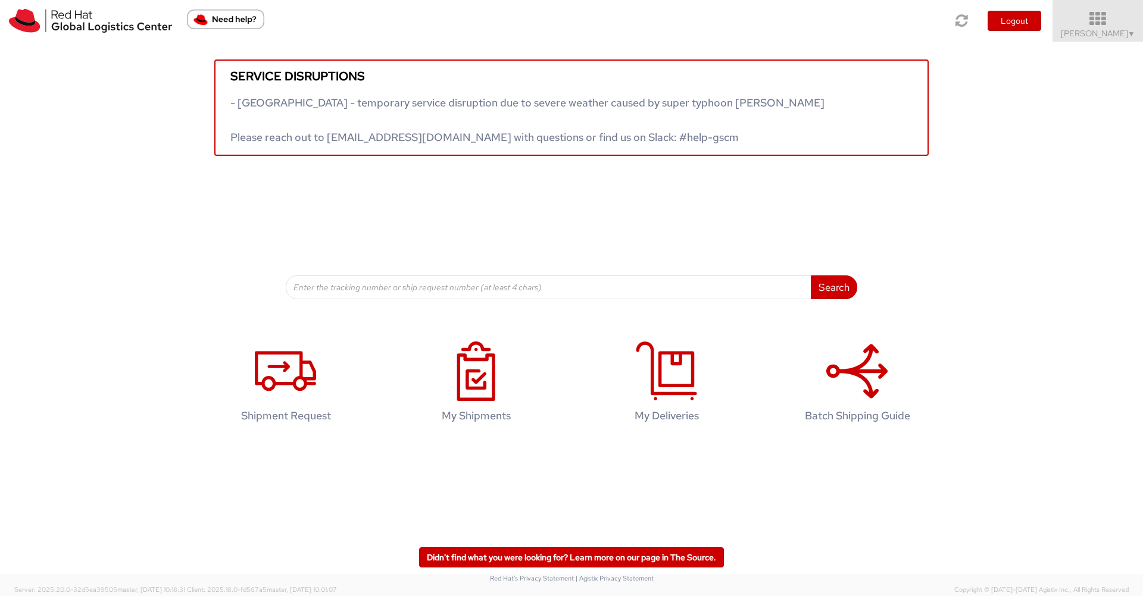 The width and height of the screenshot is (1143, 596). What do you see at coordinates (857, 416) in the screenshot?
I see `h4: Batch Shipping Guide` at bounding box center [857, 416].